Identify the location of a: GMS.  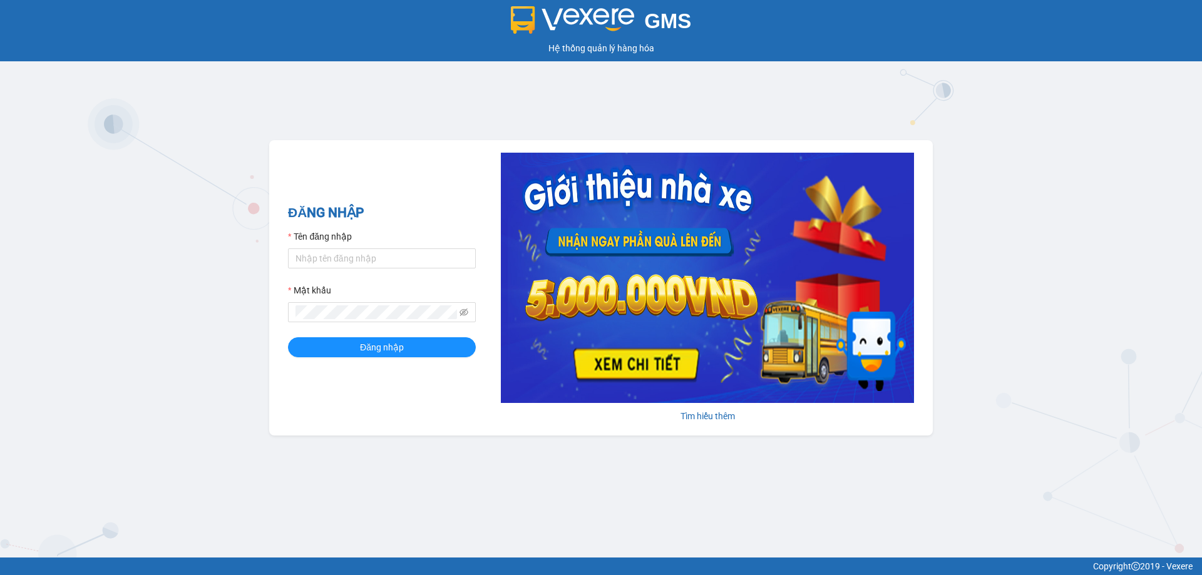
(601, 24).